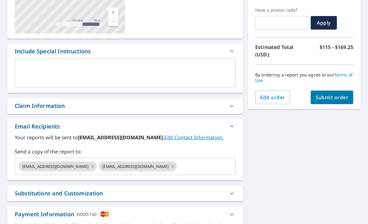  What do you see at coordinates (86, 214) in the screenshot?
I see `div: XXXX5140` at bounding box center [86, 214].